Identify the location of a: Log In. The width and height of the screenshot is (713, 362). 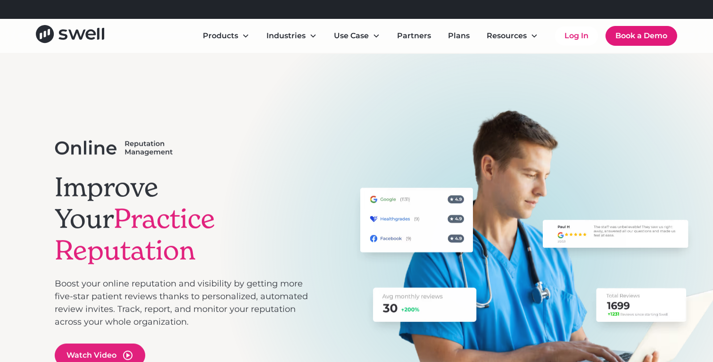
(577, 36).